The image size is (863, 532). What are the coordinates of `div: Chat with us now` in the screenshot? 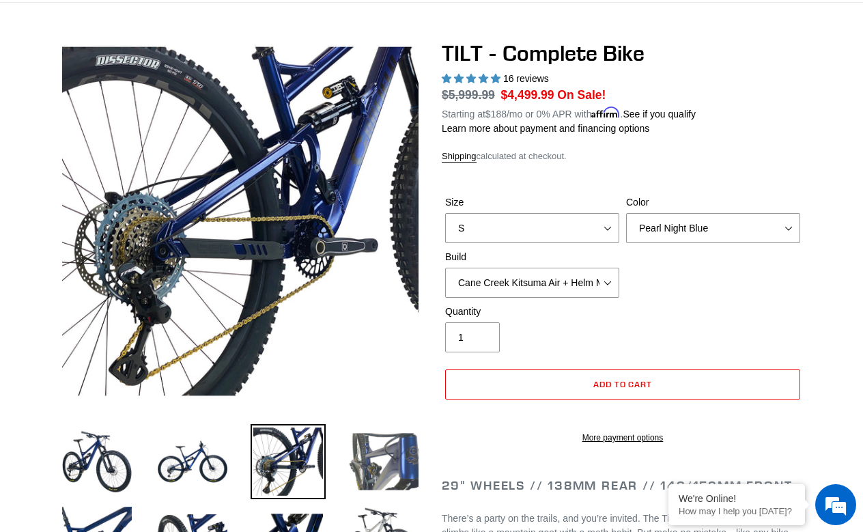 It's located at (171, 85).